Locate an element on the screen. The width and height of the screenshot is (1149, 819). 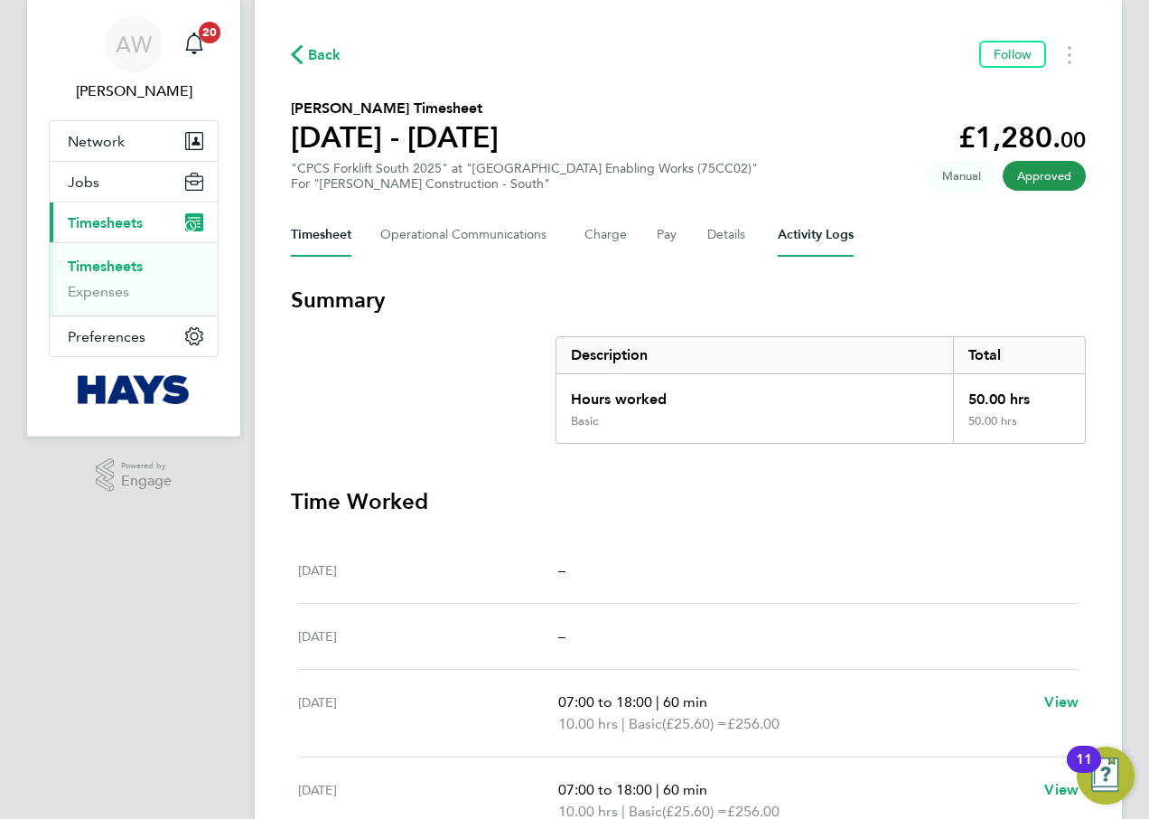
img: hays-logo-retina.png is located at coordinates (134, 389).